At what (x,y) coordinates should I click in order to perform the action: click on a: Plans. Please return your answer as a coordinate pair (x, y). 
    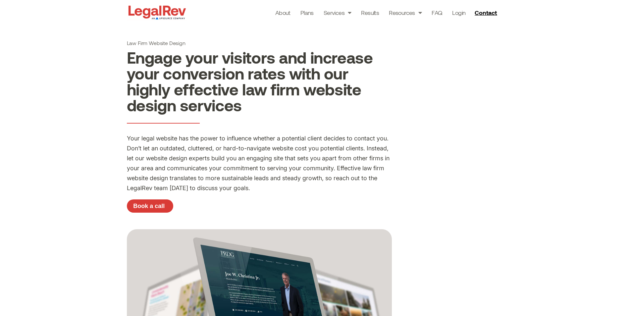
    Looking at the image, I should click on (307, 13).